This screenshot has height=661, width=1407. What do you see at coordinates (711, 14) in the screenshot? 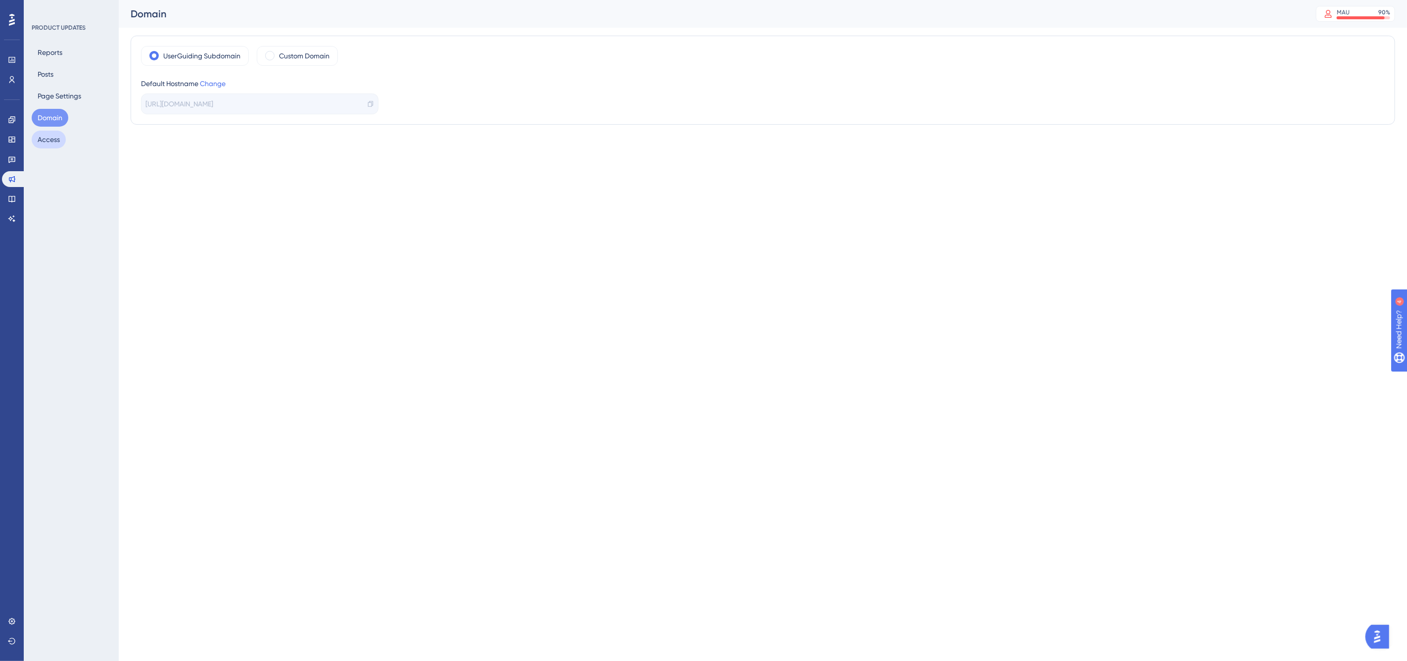
I see `div: Domain` at bounding box center [711, 14].